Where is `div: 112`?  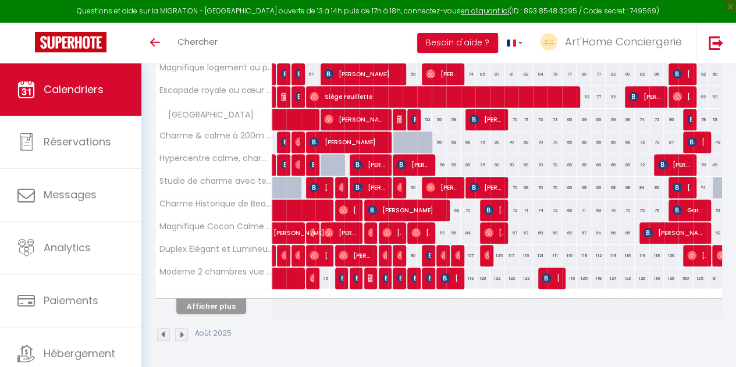 div: 112 is located at coordinates (598, 255).